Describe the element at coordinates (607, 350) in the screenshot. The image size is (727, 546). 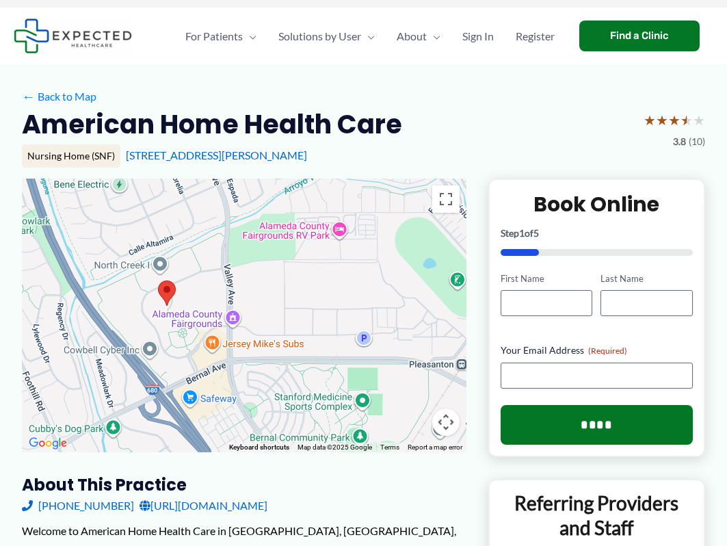
I see `span: (Required)` at that location.